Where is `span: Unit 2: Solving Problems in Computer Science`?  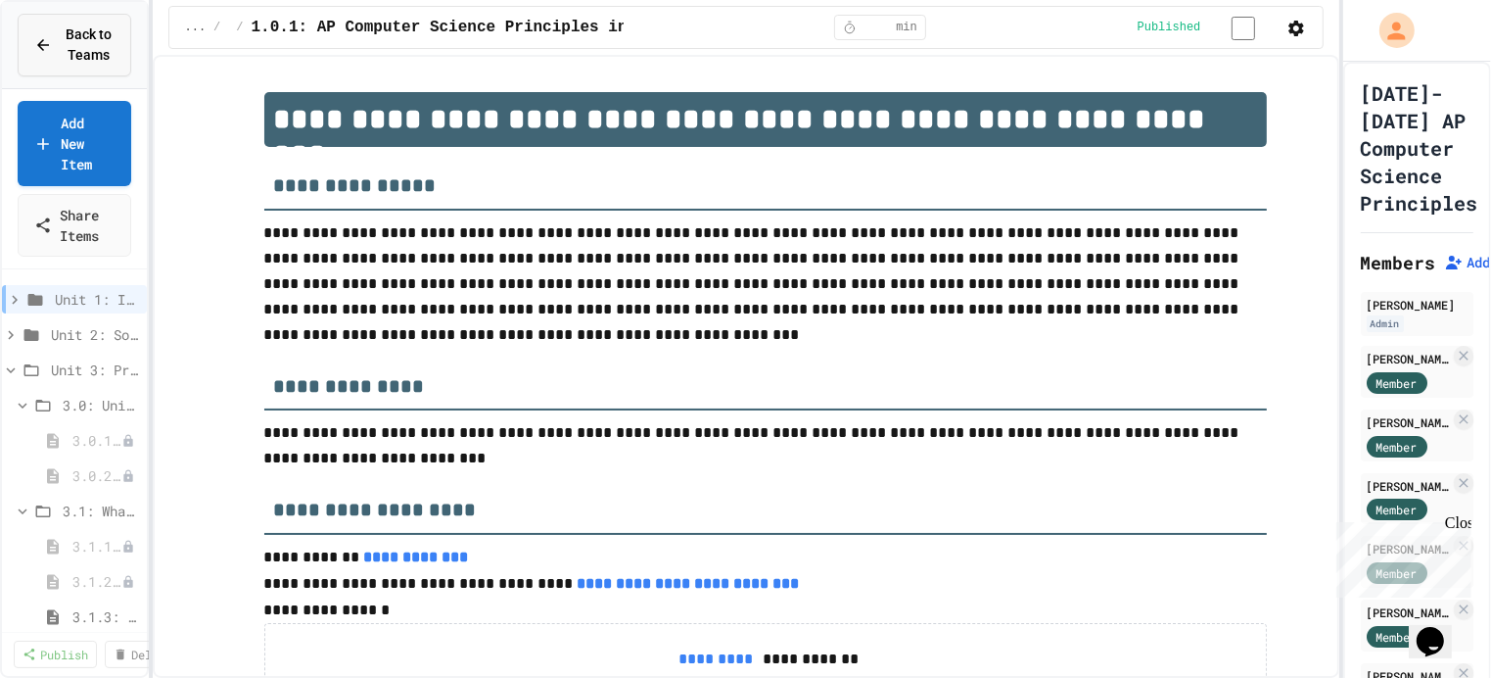
span: Unit 2: Solving Problems in Computer Science is located at coordinates (95, 334).